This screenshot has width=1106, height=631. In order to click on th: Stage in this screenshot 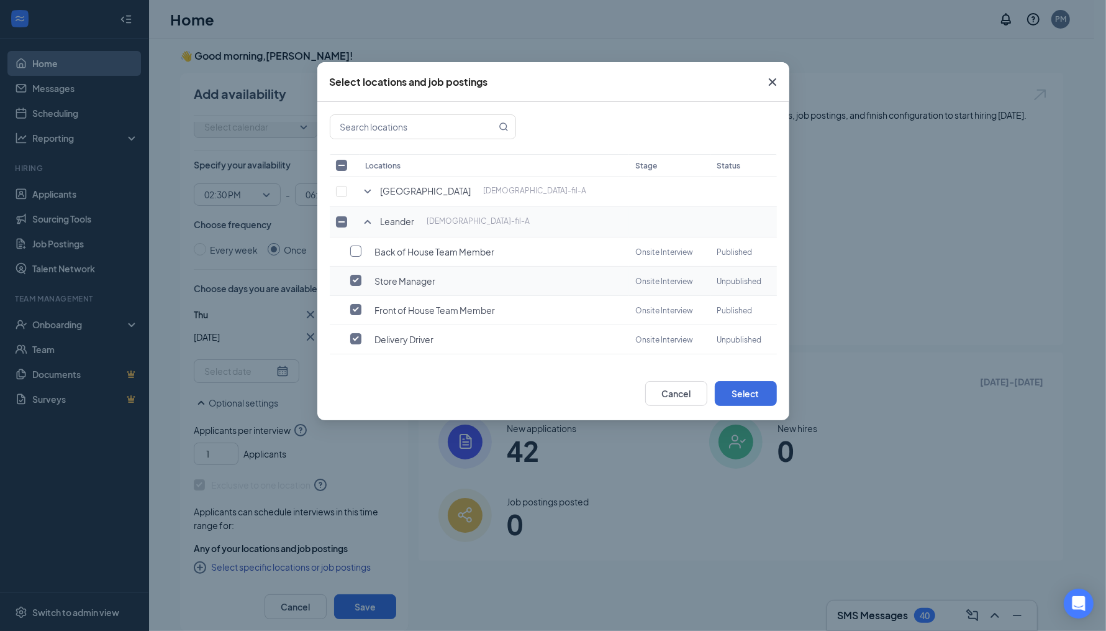, I will do `click(670, 165)`.